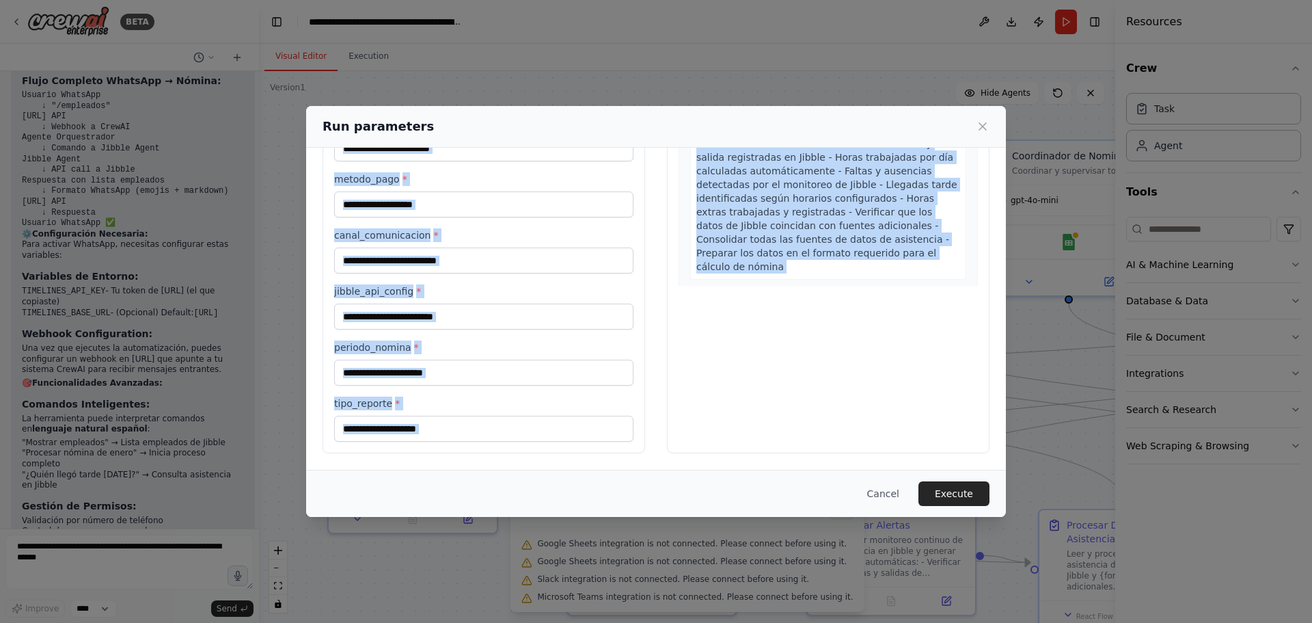  I want to click on label: canal_comunicacion, so click(484, 235).